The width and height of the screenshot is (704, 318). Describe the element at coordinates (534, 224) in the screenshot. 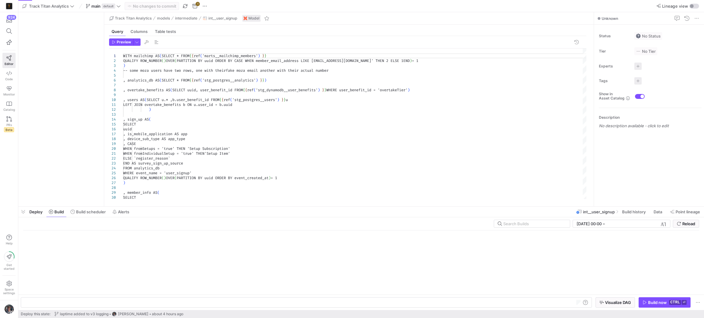

I see `input: Search Builds` at that location.